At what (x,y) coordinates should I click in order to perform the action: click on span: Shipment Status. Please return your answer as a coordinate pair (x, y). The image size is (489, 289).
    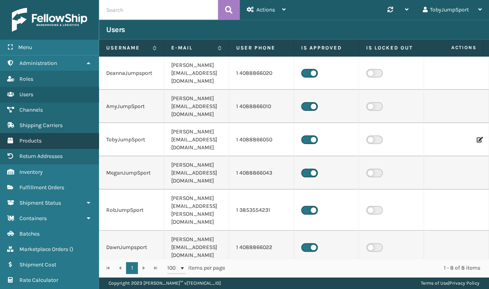
    Looking at the image, I should click on (40, 203).